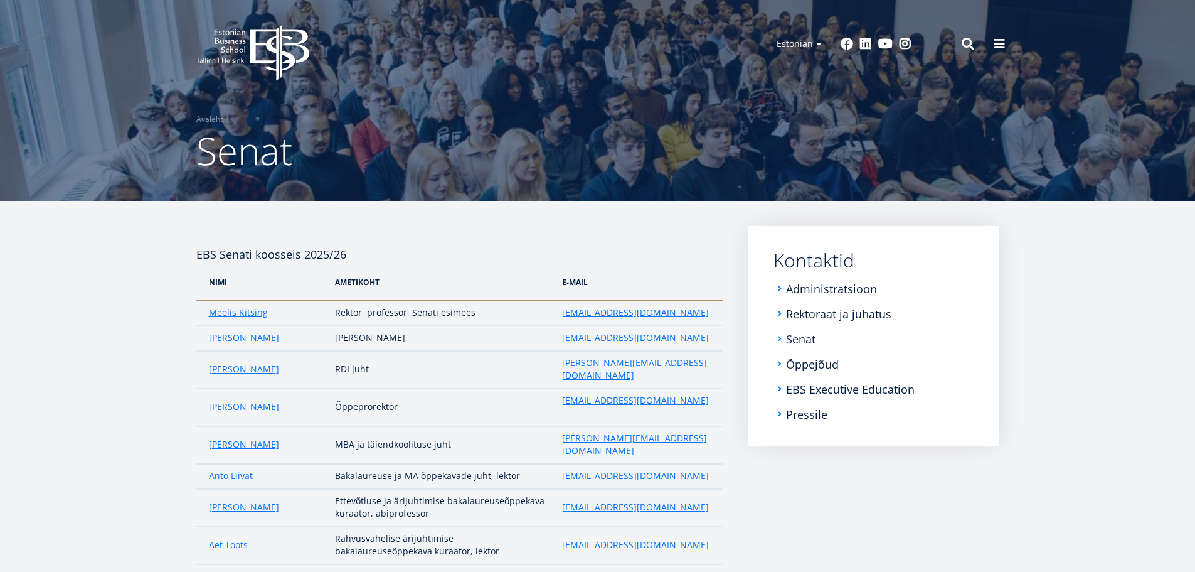 The image size is (1195, 572). Describe the element at coordinates (442, 476) in the screenshot. I see `td: Bakalaureuse ja MA õppekavade juht, lektor` at that location.